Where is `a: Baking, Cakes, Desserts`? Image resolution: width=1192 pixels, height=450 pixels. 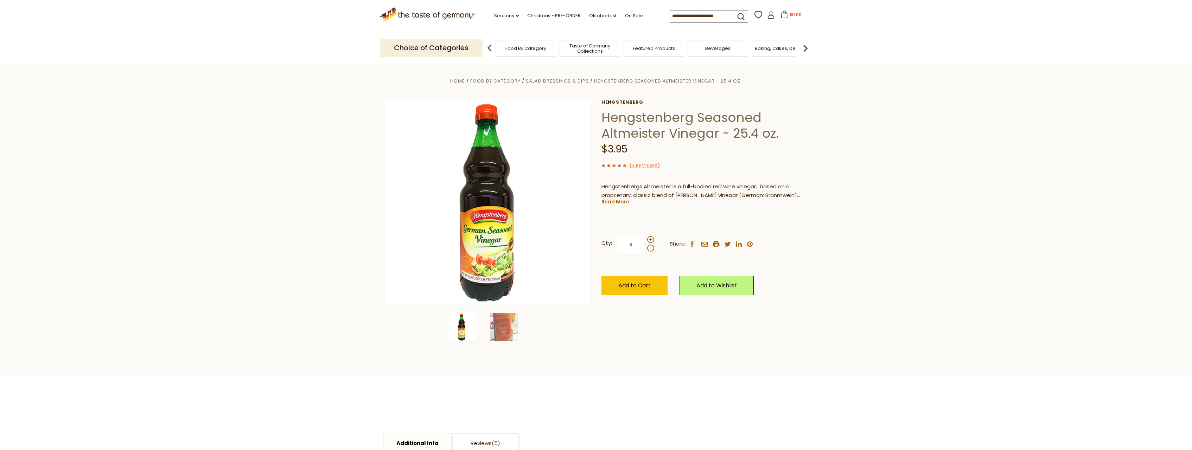 a: Baking, Cakes, Desserts is located at coordinates (782, 48).